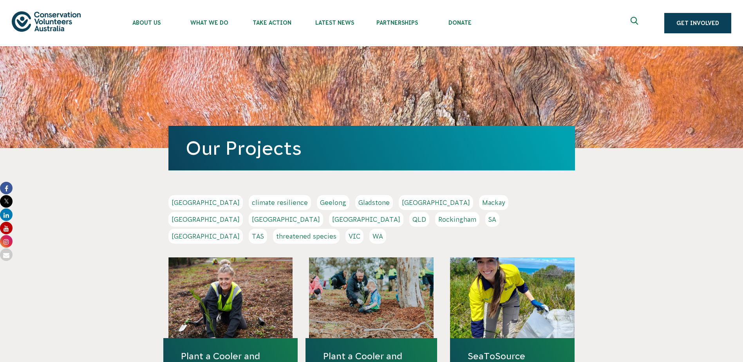 This screenshot has width=743, height=362. What do you see at coordinates (635, 23) in the screenshot?
I see `button: Expand search box Close search box` at bounding box center [635, 23].